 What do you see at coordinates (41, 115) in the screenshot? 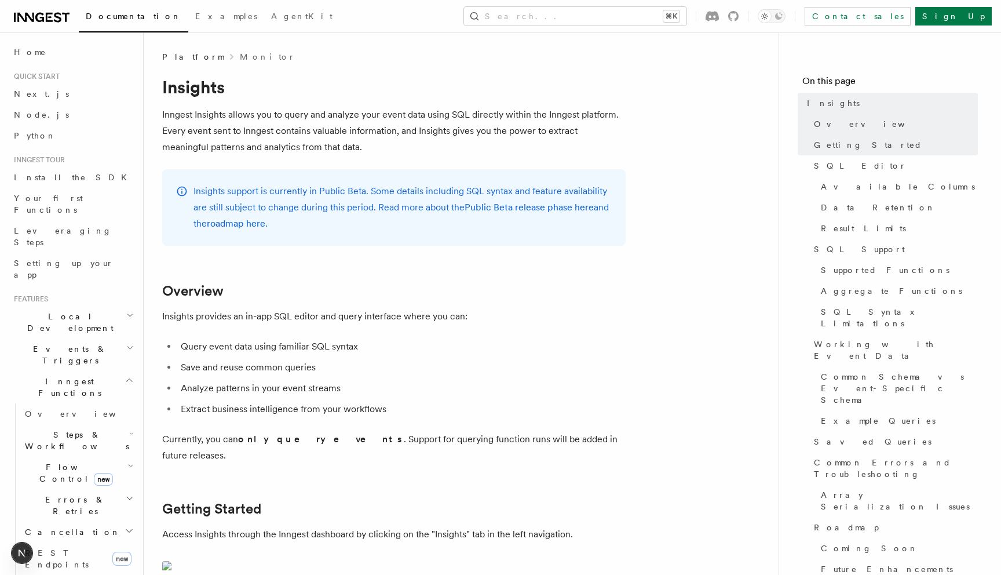
I see `span: Node.js` at bounding box center [41, 115].